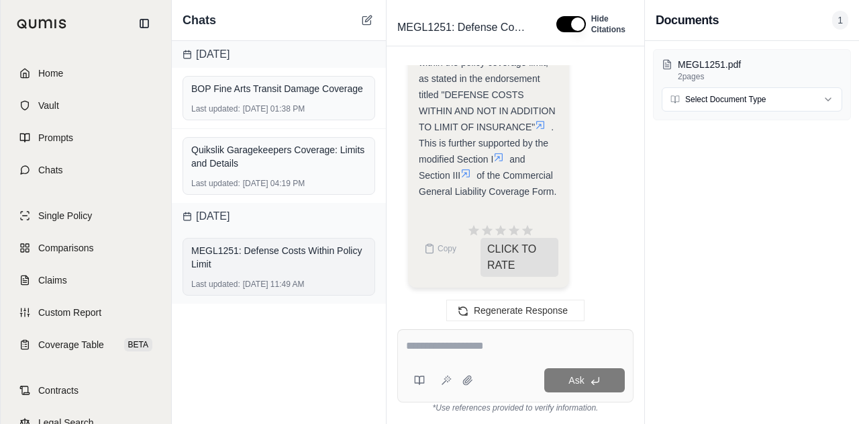 The image size is (859, 424). I want to click on button: Regenerate Response, so click(516, 310).